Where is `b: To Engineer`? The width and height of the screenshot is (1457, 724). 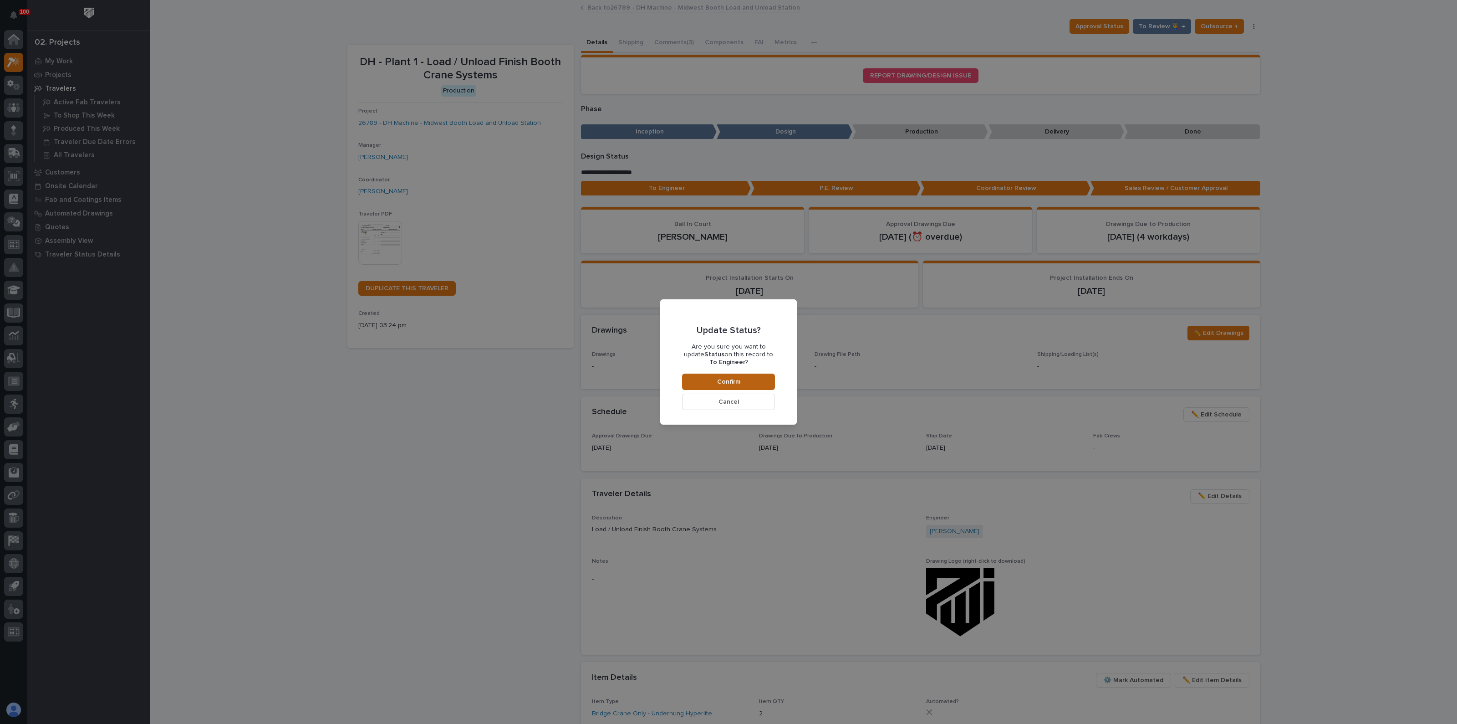 b: To Engineer is located at coordinates (727, 362).